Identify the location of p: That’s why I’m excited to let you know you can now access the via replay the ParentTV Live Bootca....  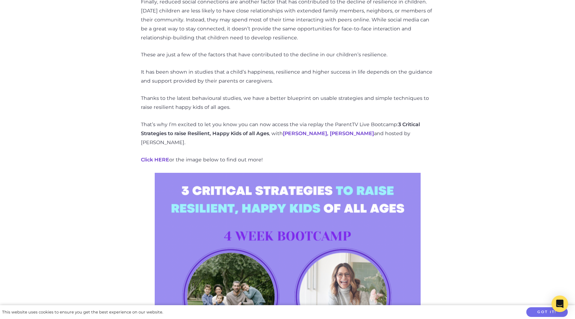
(288, 134).